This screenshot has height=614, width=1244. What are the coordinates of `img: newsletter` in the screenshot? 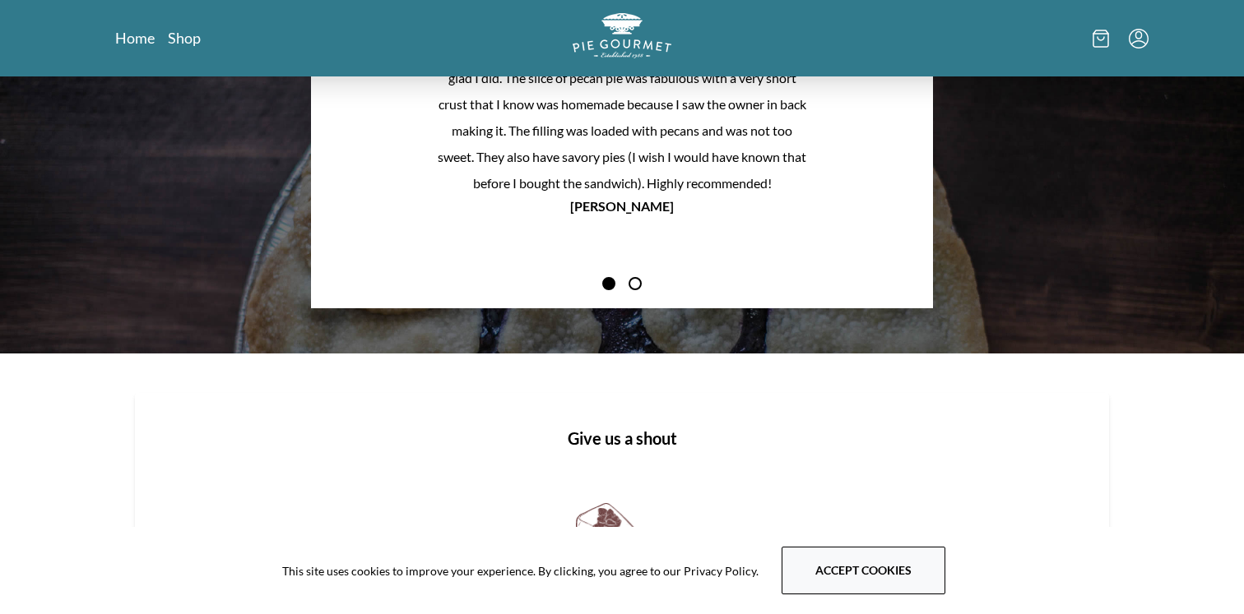 It's located at (622, 540).